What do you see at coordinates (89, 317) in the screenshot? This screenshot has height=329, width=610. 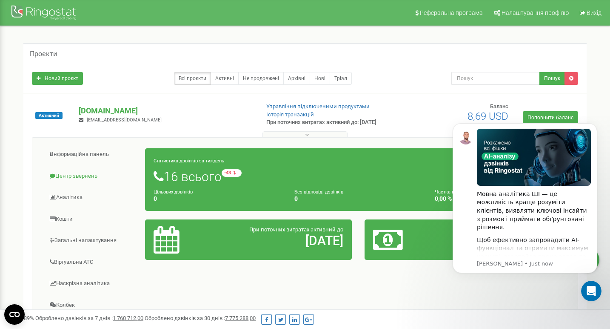 I see `span: Оброблено дзвінків за 7 днів :` at bounding box center [89, 317].